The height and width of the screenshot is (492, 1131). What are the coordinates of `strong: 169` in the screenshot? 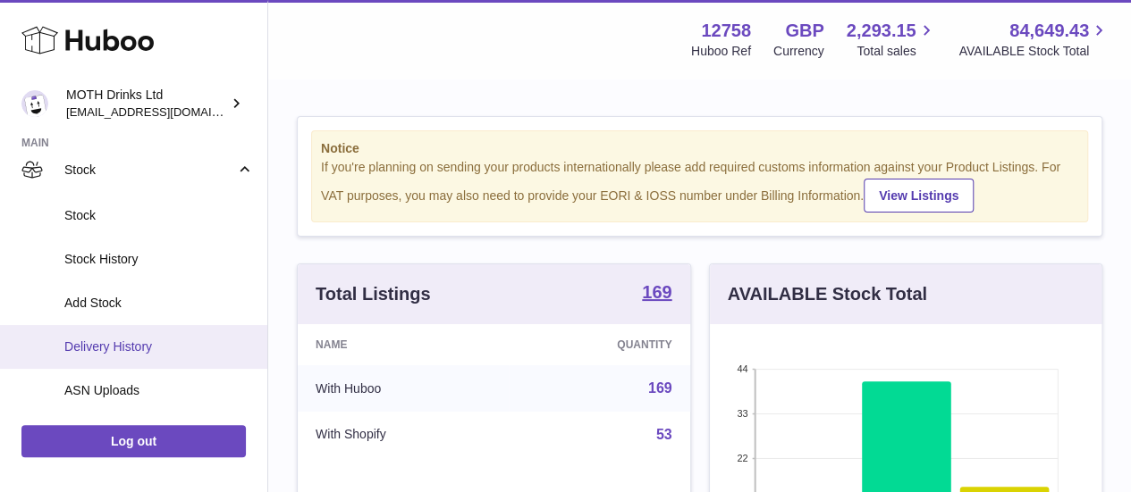 It's located at (656, 292).